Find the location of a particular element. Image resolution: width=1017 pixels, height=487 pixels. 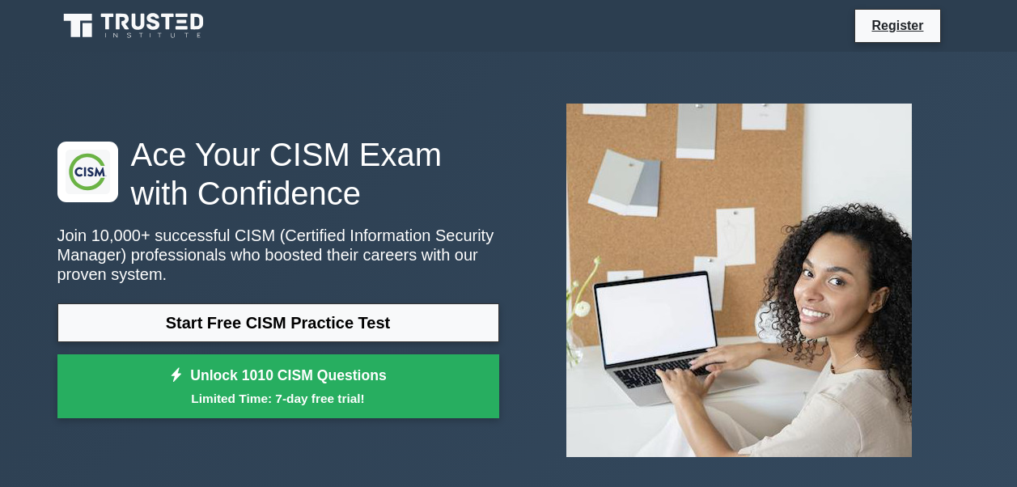

p: Join 10,000+ successful CISM (Certified Information Security Manager) professionals who boosted t... is located at coordinates (278, 255).